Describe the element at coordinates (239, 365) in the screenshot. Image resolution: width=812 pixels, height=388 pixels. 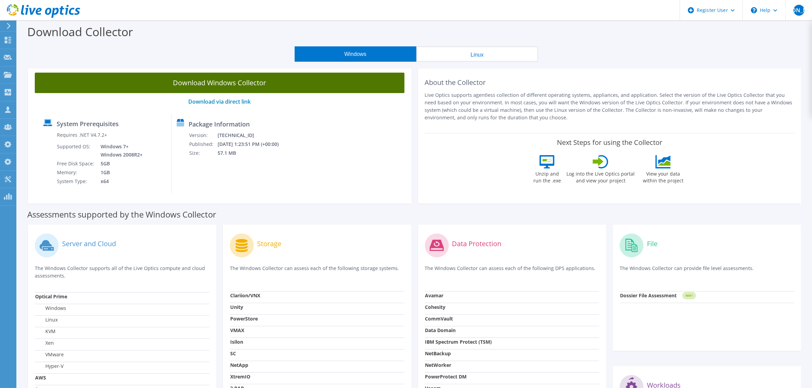
I see `strong: NetApp` at that location.